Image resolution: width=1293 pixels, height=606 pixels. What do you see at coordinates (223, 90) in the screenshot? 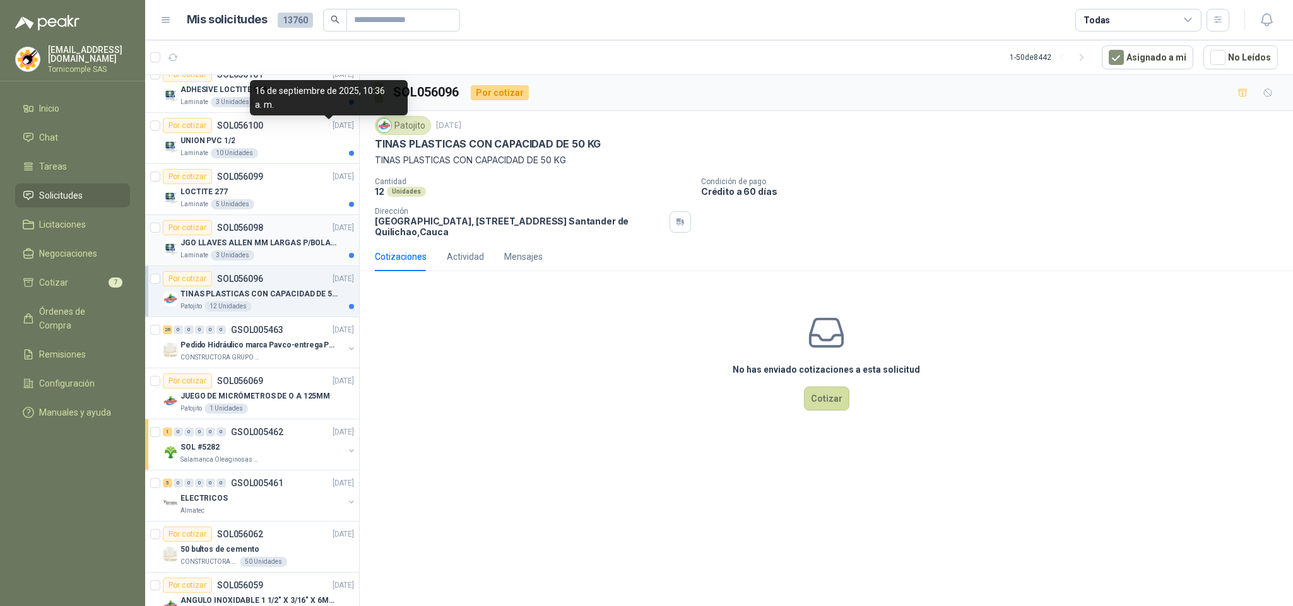
I see `p: ADHESIVE LOCTITE 596` at bounding box center [223, 90].